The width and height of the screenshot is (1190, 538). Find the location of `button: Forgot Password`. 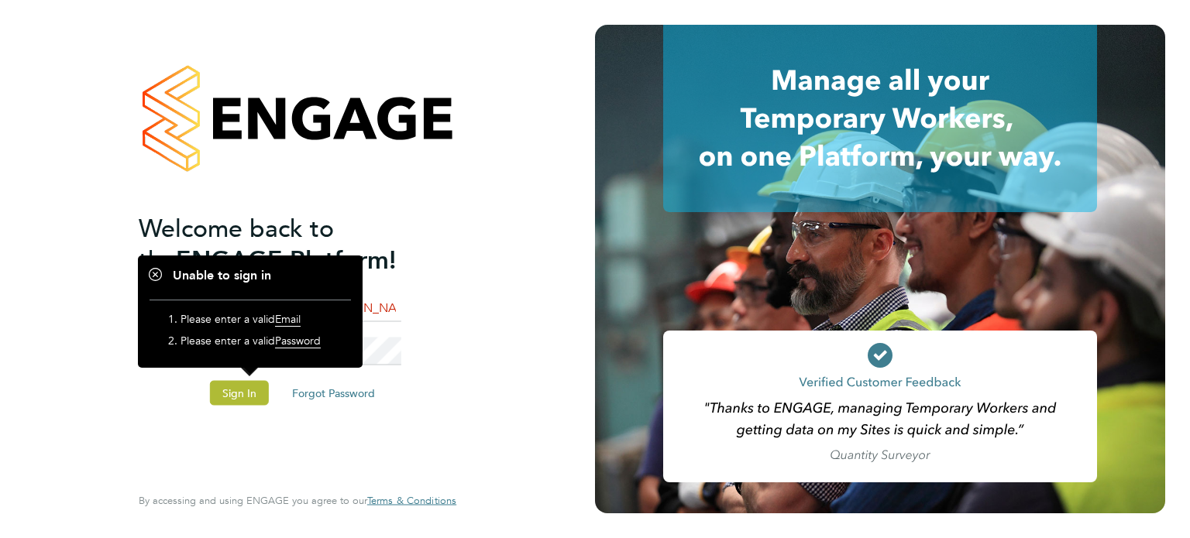

button: Forgot Password is located at coordinates (333, 393).